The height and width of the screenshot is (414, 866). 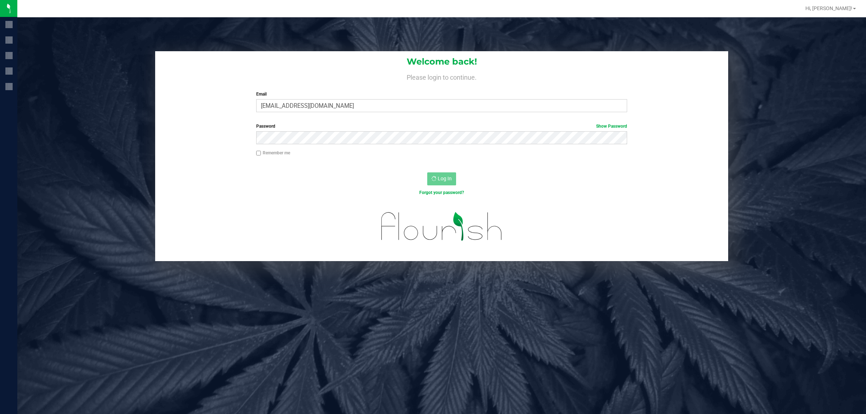 What do you see at coordinates (444, 179) in the screenshot?
I see `span: Log In` at bounding box center [444, 179].